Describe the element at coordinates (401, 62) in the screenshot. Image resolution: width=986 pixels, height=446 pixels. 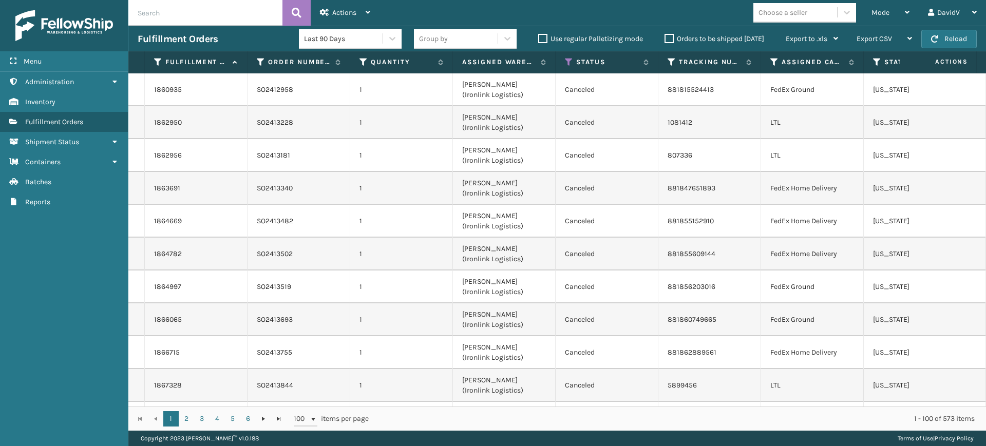
I see `label: Quantity` at that location.